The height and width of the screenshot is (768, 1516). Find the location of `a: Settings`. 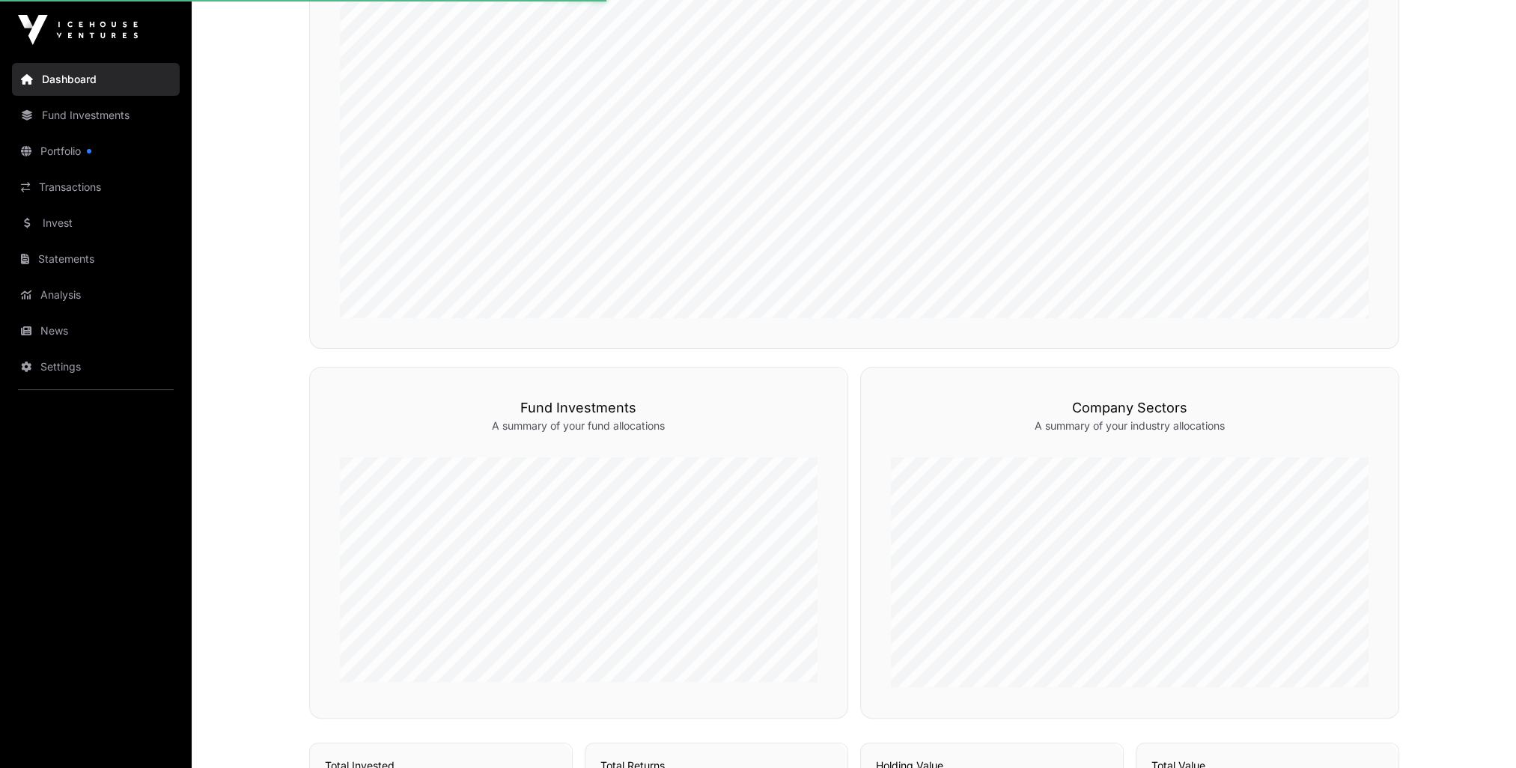

a: Settings is located at coordinates (96, 367).